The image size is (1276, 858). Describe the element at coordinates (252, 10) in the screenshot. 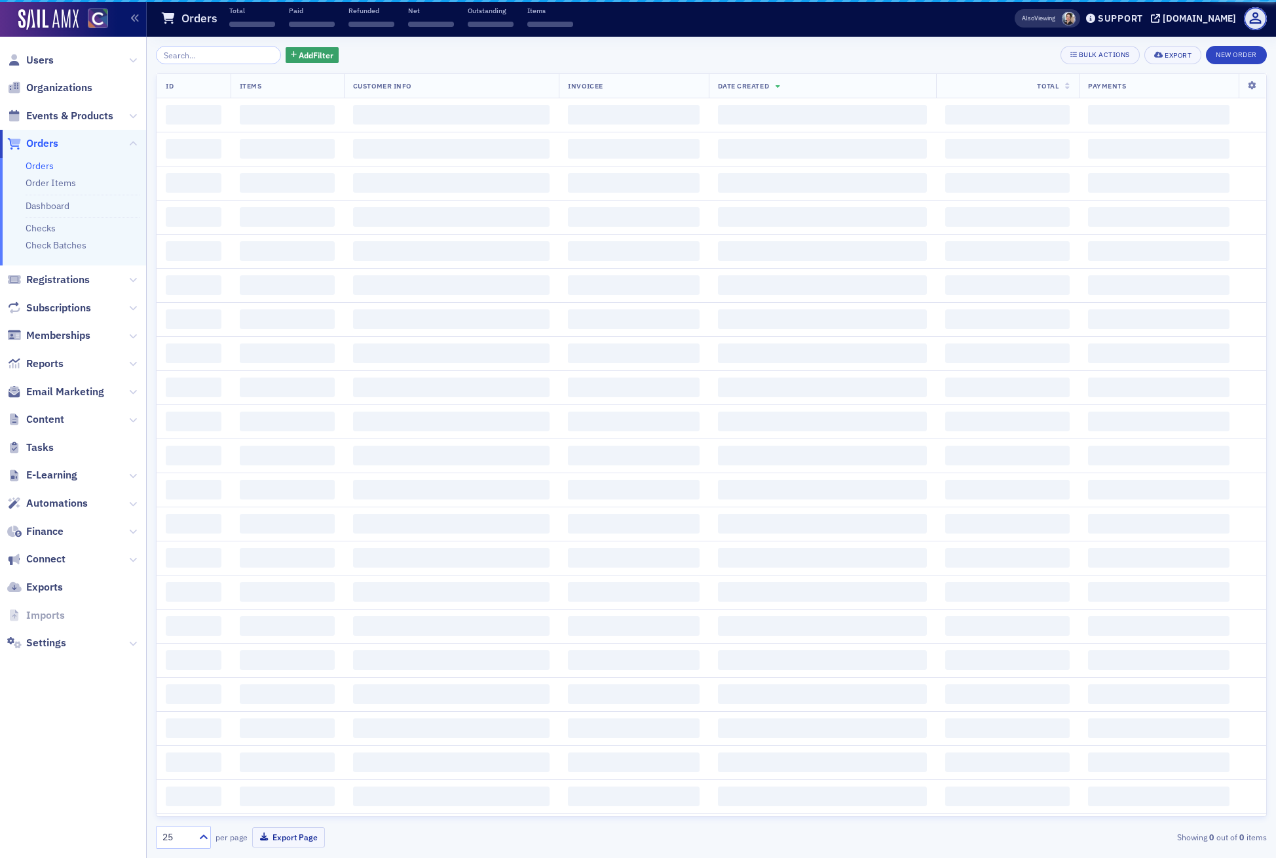

I see `p: Total` at that location.